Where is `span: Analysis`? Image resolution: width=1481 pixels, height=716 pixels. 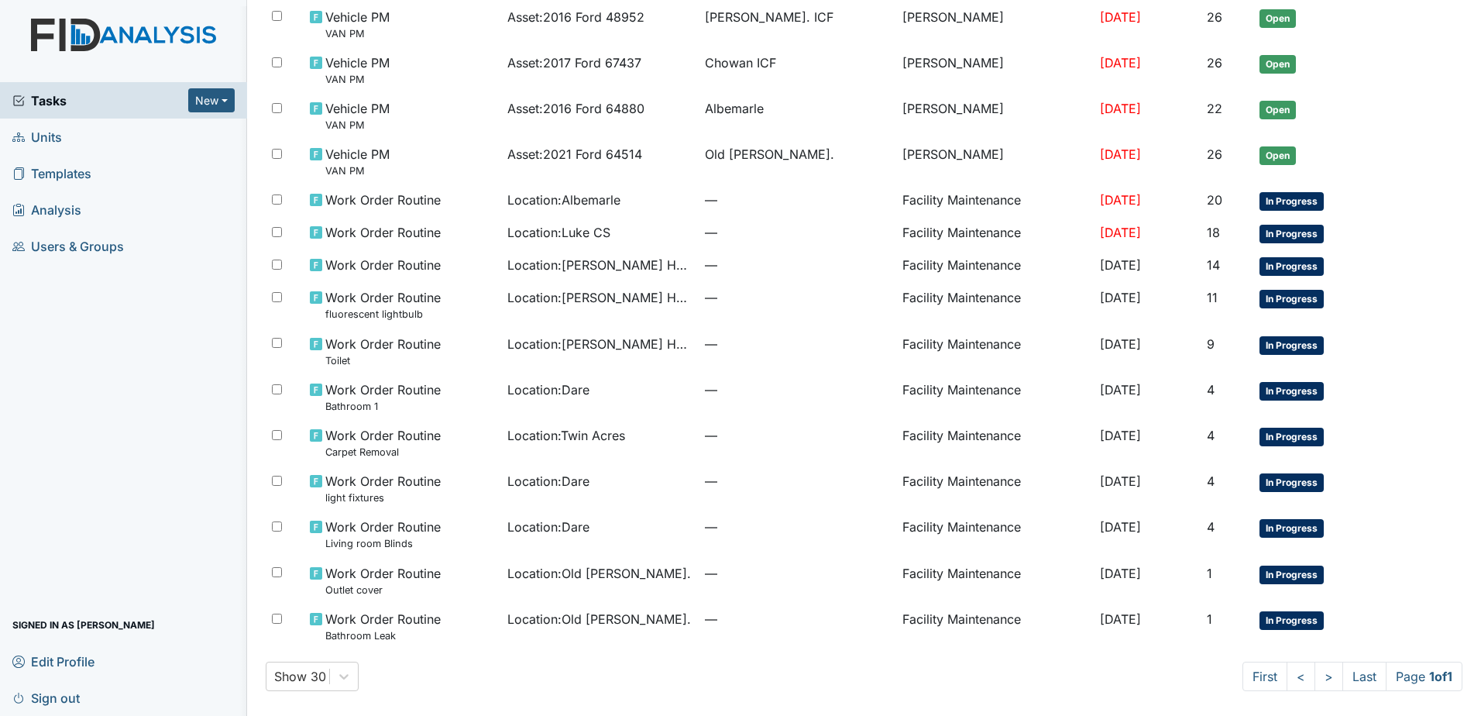
span: Analysis is located at coordinates (46, 209).